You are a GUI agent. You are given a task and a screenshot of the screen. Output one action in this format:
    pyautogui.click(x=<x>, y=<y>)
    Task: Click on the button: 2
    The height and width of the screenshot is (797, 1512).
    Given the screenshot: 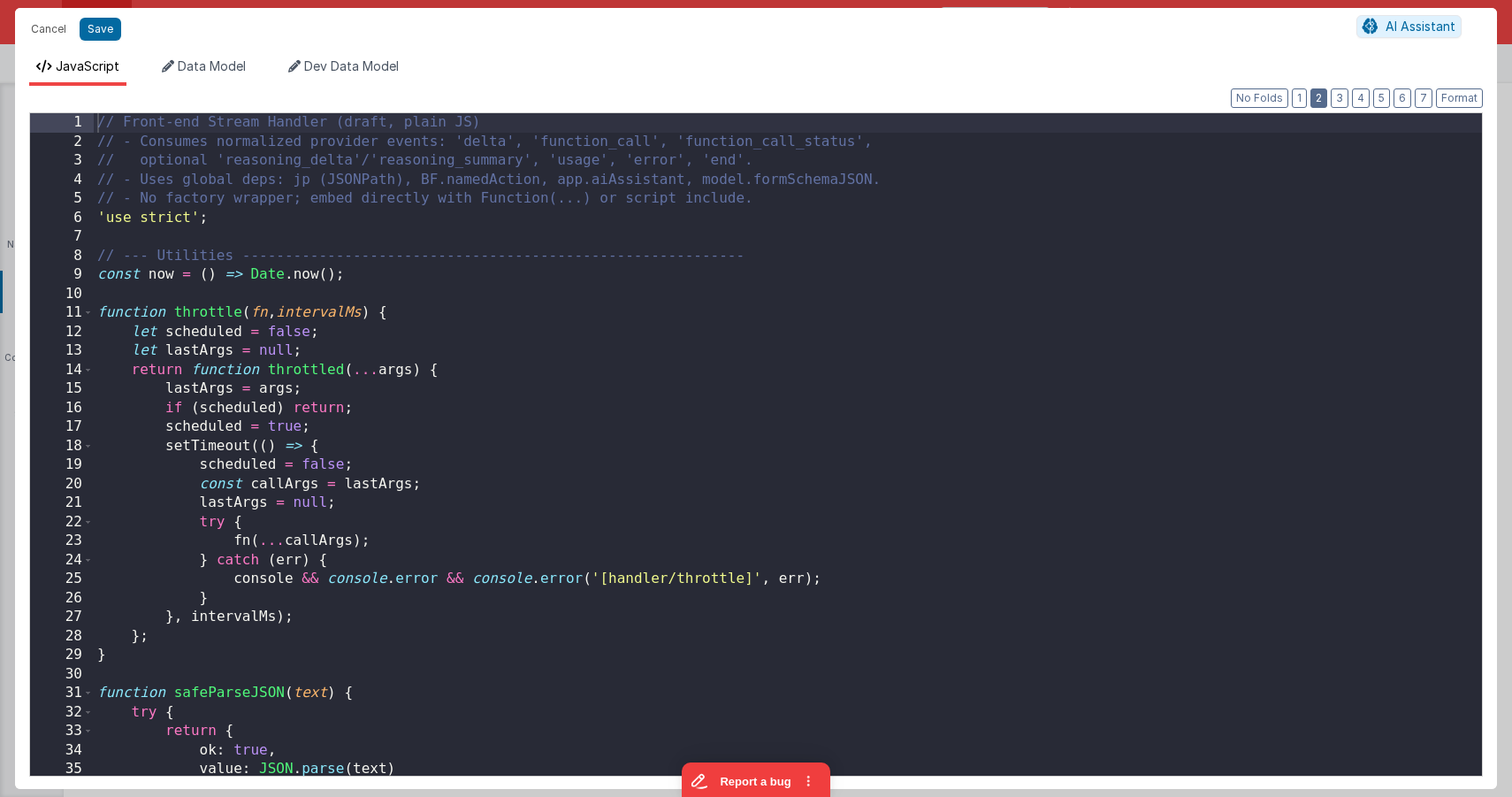 What is the action you would take?
    pyautogui.click(x=1319, y=98)
    